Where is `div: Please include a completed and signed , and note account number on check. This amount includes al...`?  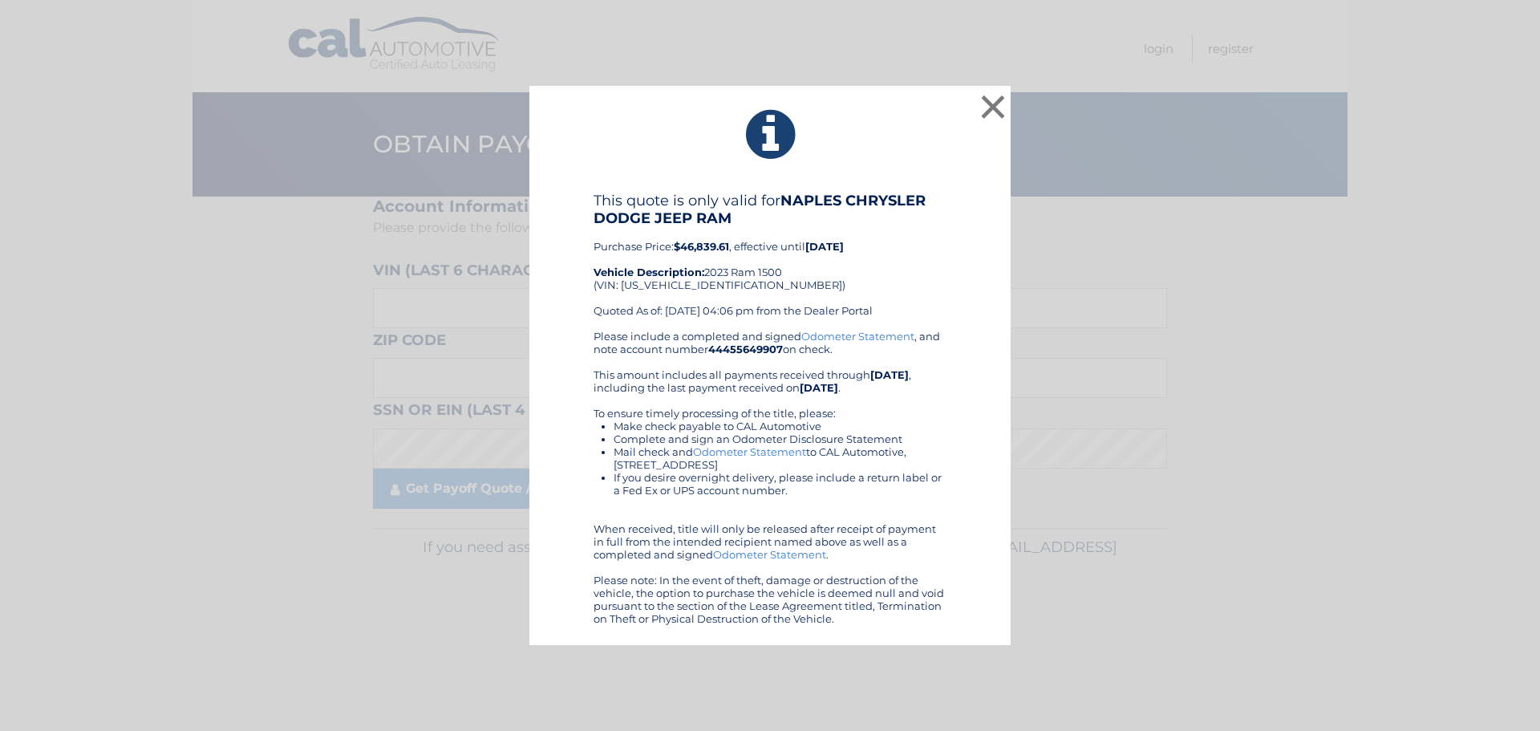
div: Please include a completed and signed , and note account number on check. This amount includes al... is located at coordinates (770, 477).